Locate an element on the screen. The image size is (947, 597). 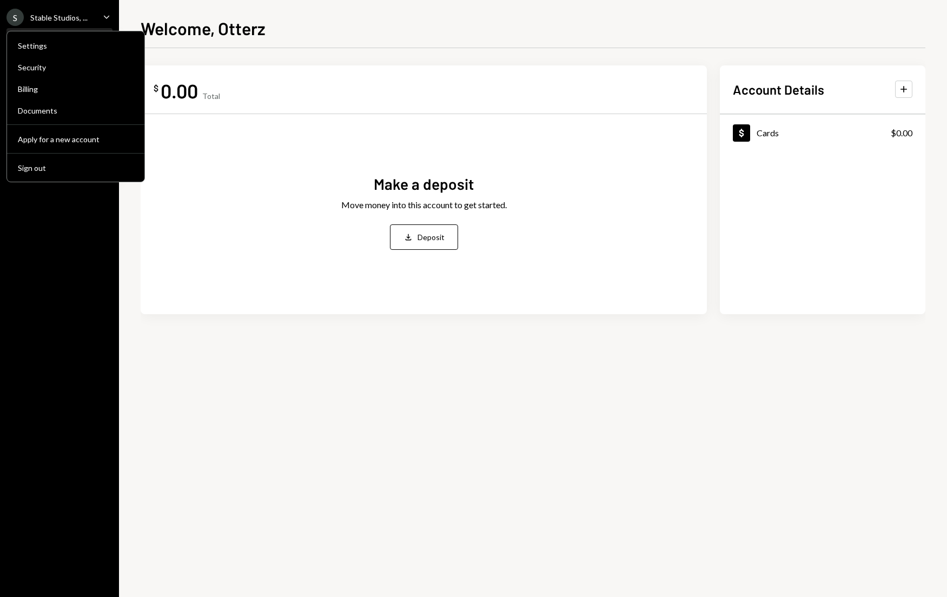
a: Billing is located at coordinates (76, 89).